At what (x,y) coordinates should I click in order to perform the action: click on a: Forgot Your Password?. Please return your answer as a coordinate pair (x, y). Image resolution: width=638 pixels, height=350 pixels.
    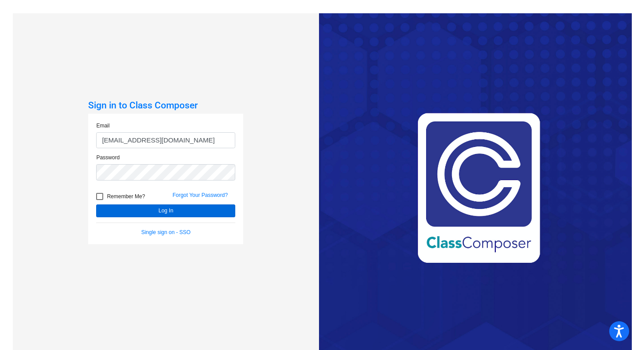
    Looking at the image, I should click on (200, 195).